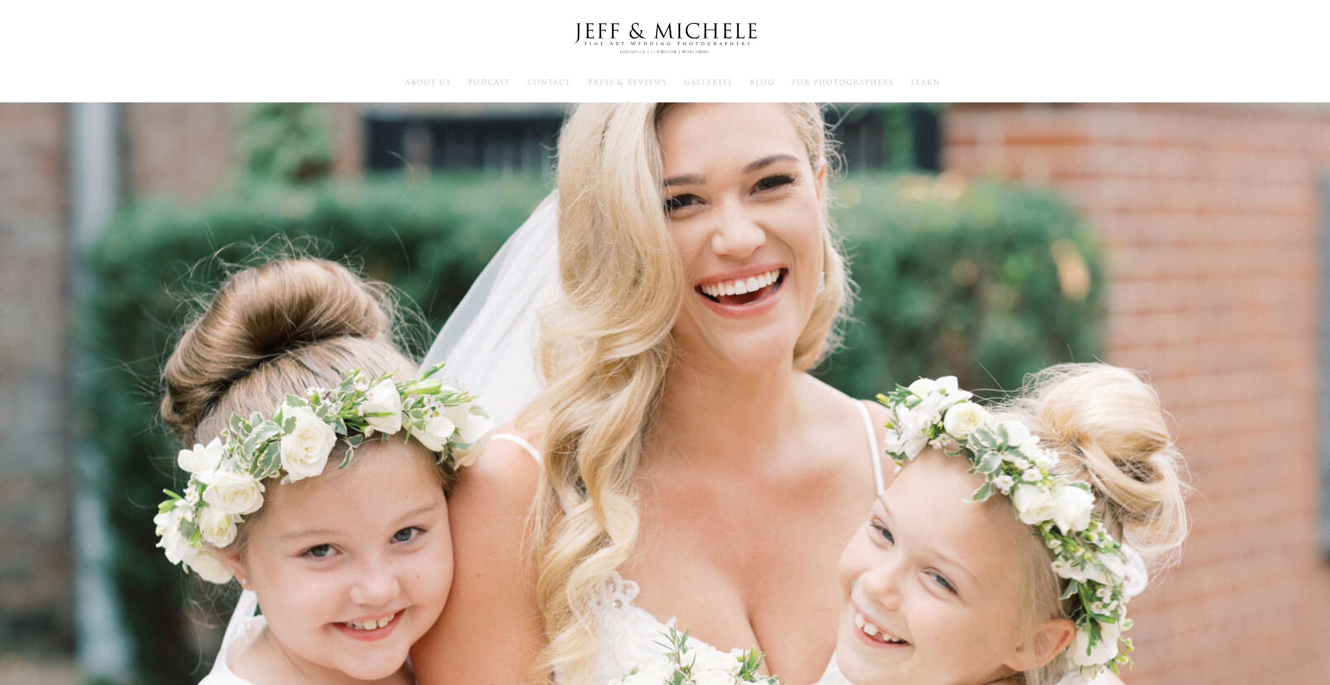 This screenshot has height=685, width=1330. I want to click on span: Galleries, so click(708, 82).